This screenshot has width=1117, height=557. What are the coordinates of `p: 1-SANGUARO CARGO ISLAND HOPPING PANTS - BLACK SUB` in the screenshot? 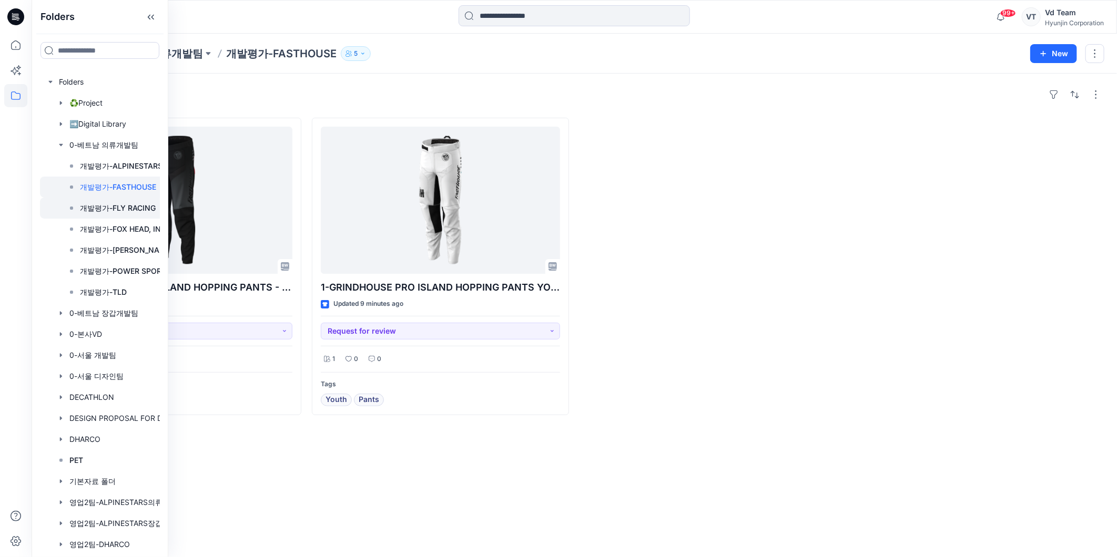 It's located at (172, 288).